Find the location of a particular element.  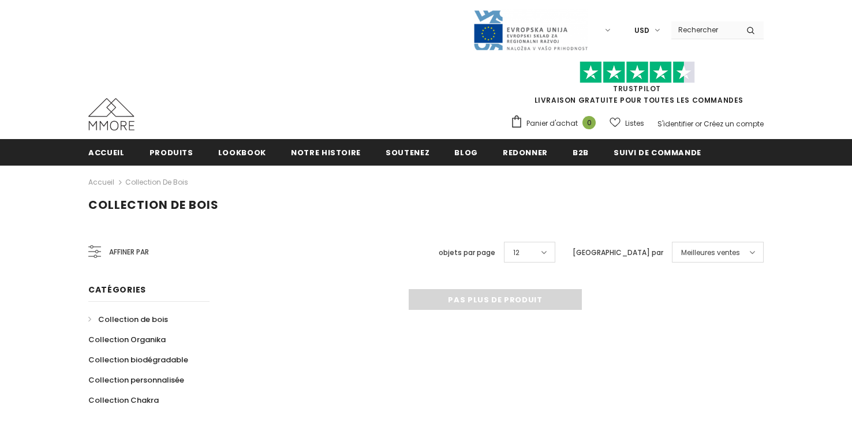

a: Listes is located at coordinates (627, 123).